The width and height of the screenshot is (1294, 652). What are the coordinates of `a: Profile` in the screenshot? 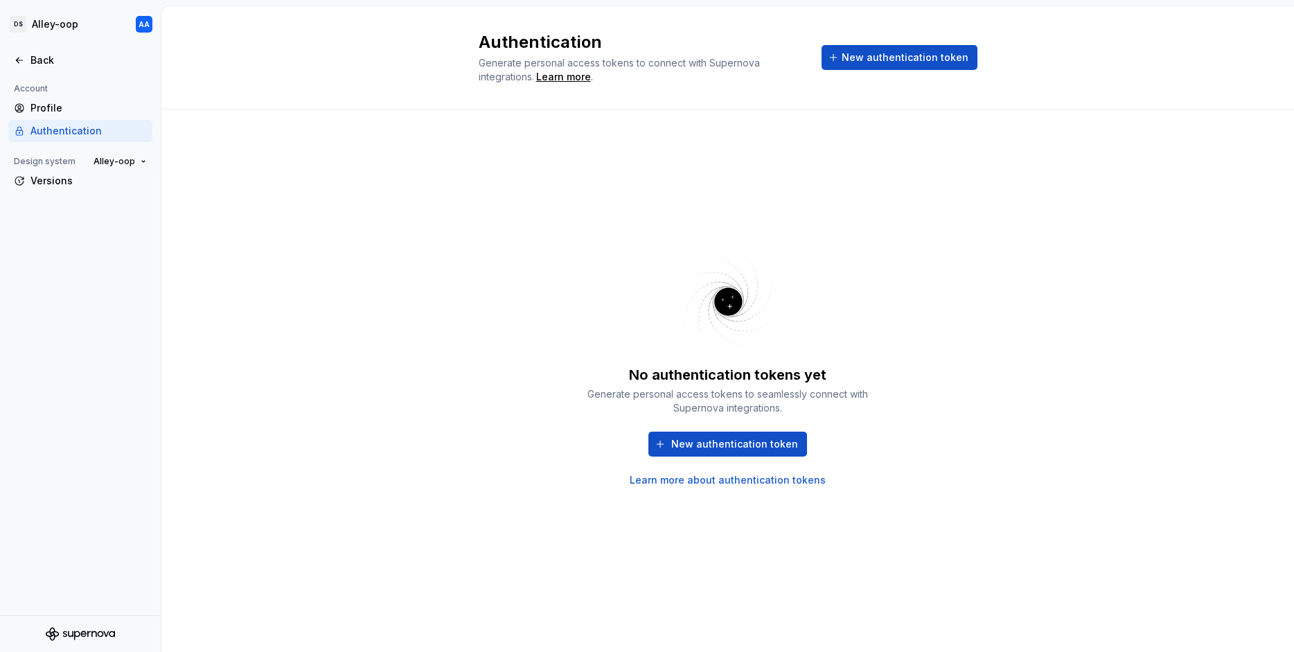 It's located at (80, 108).